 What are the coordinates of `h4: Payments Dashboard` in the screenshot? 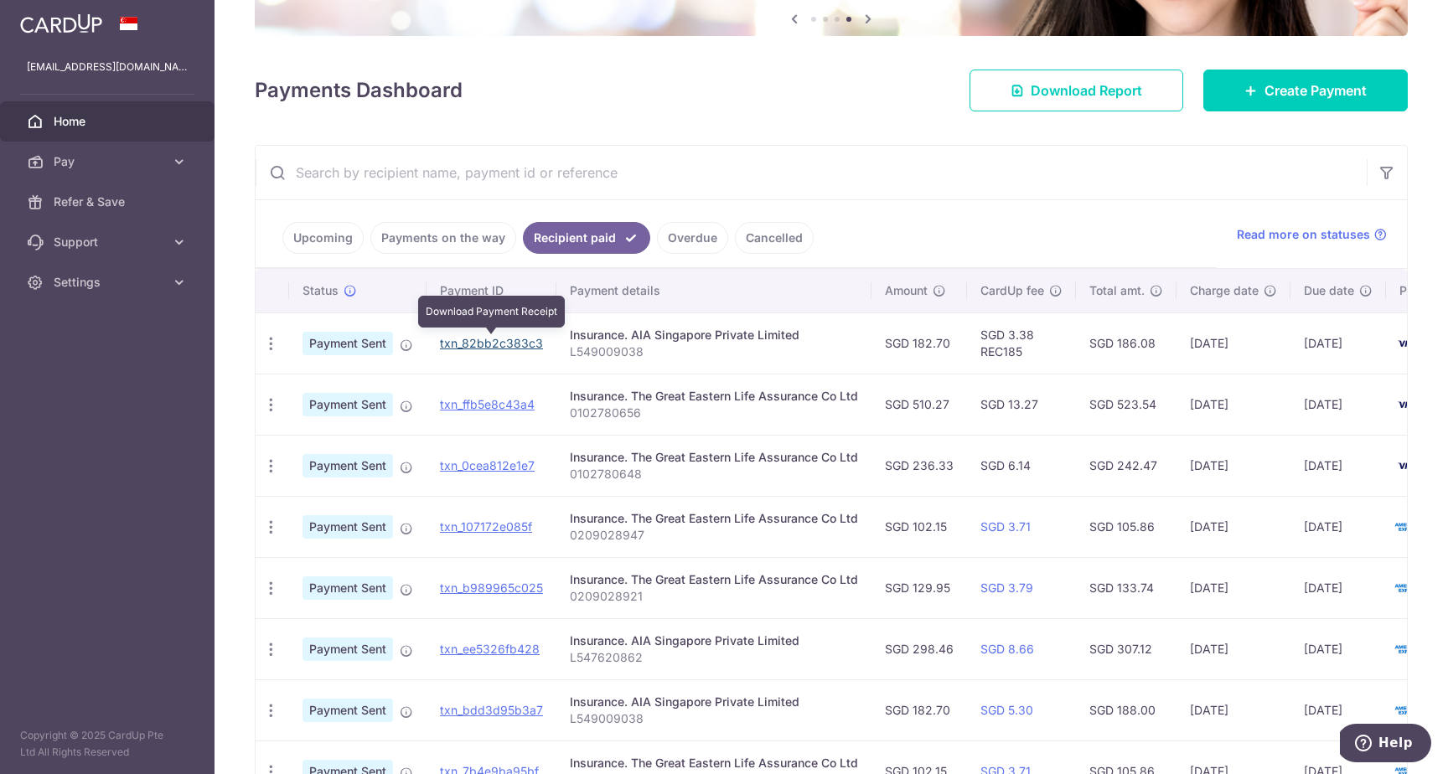 It's located at (359, 91).